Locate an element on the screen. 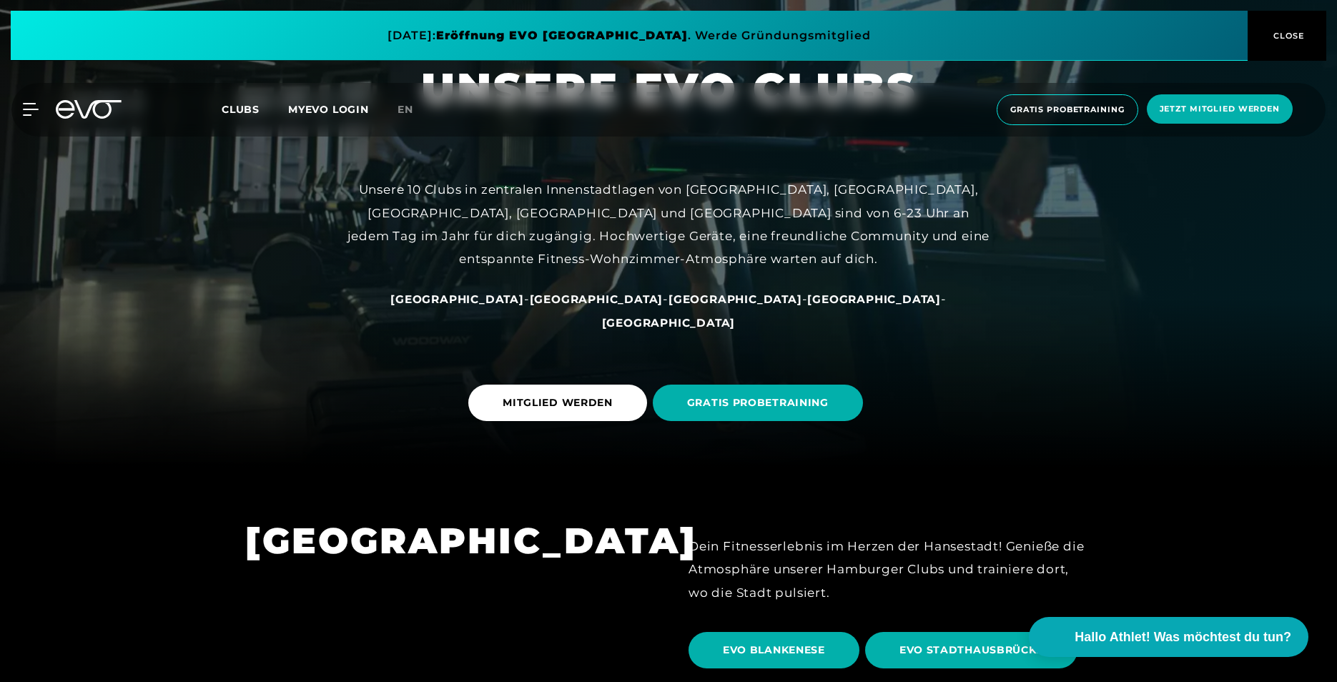 This screenshot has height=682, width=1337. span: EVO STADTHAUSBRÜCKE is located at coordinates (971, 650).